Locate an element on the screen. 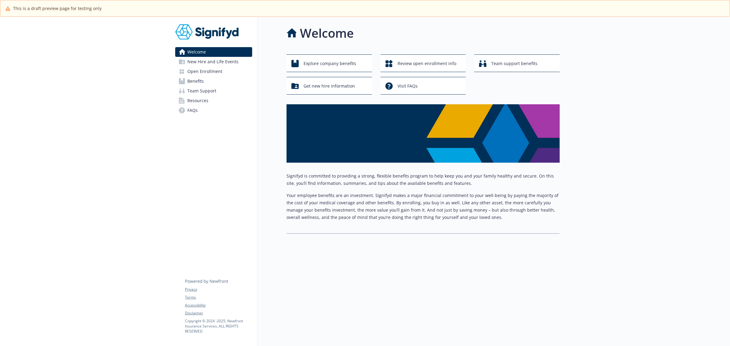  span: Welcome is located at coordinates (196, 52).